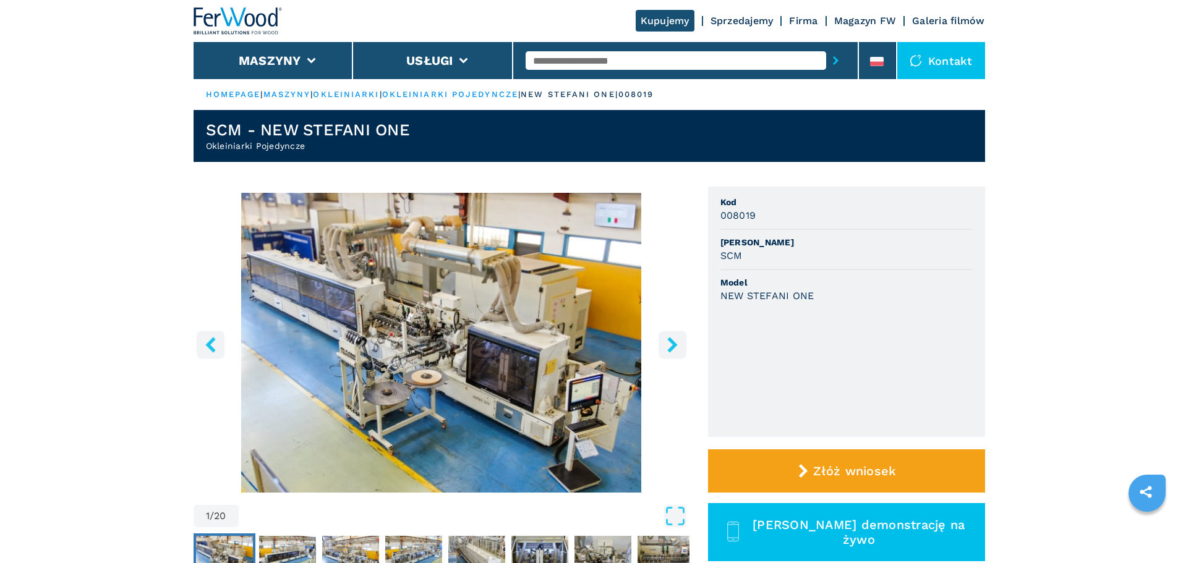 The width and height of the screenshot is (1178, 563). I want to click on a: HOMEPAGE, so click(233, 94).